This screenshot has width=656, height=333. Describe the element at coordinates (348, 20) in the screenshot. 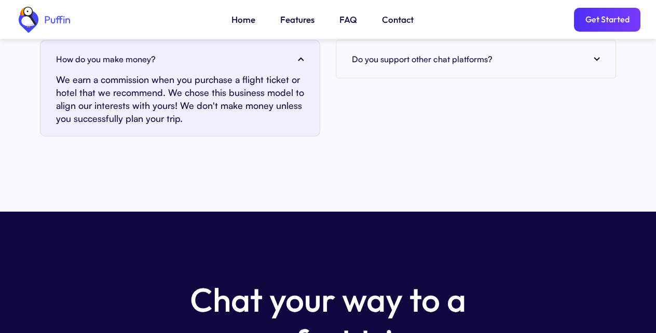

I see `a: FAQ` at that location.